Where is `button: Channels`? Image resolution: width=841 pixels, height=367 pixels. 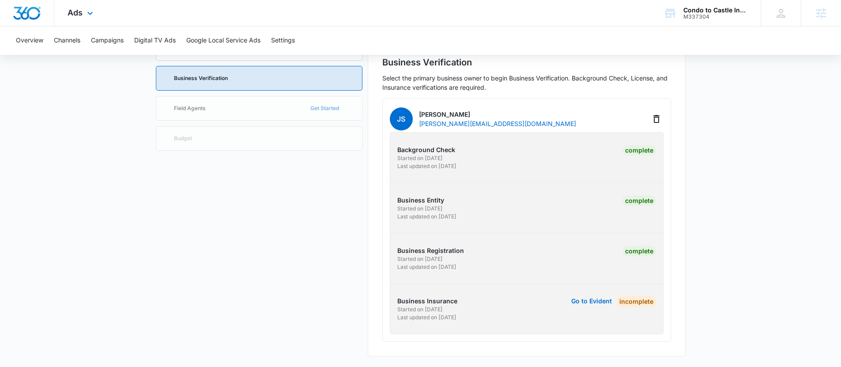
button: Channels is located at coordinates (67, 41).